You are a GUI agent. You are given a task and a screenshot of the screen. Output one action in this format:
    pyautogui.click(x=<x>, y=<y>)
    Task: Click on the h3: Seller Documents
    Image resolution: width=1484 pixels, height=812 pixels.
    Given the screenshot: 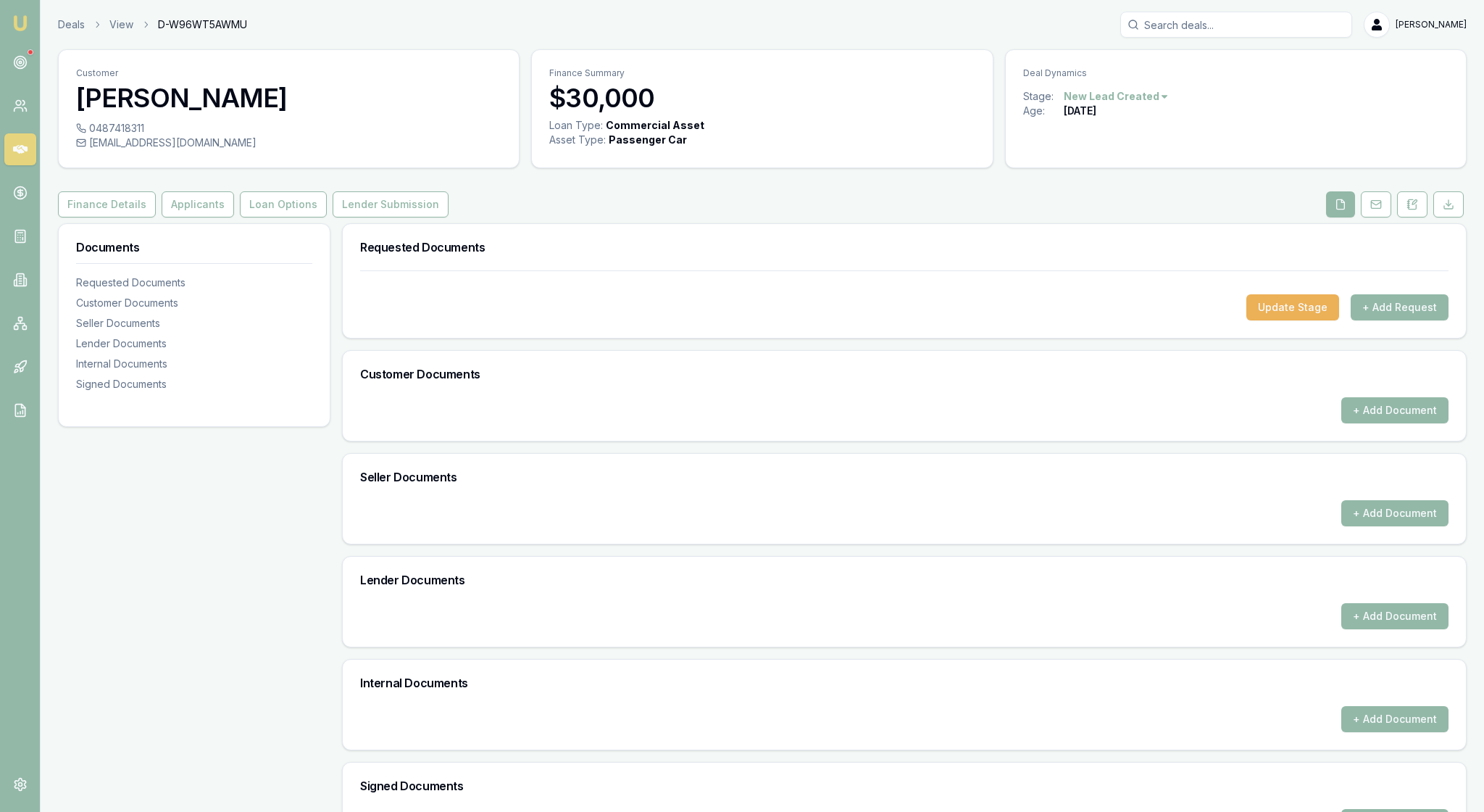 What is the action you would take?
    pyautogui.click(x=905, y=477)
    